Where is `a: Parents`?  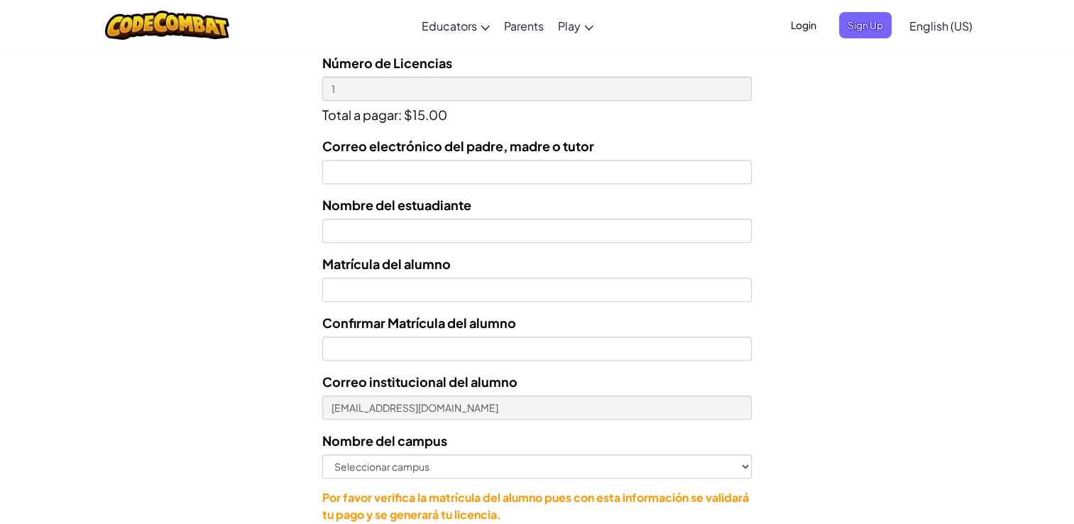 a: Parents is located at coordinates (524, 26).